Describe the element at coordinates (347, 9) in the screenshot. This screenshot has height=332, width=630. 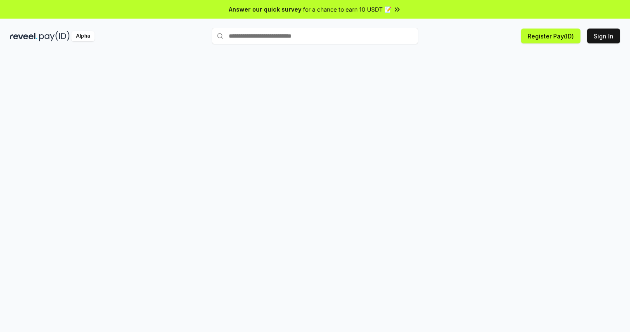
I see `span: for a chance to earn 10 USDT 📝` at that location.